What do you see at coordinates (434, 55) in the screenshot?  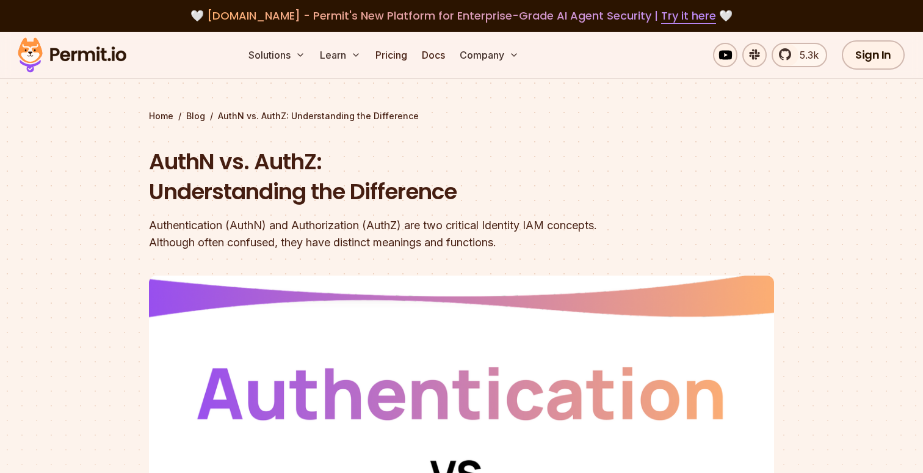 I see `a: Docs` at bounding box center [434, 55].